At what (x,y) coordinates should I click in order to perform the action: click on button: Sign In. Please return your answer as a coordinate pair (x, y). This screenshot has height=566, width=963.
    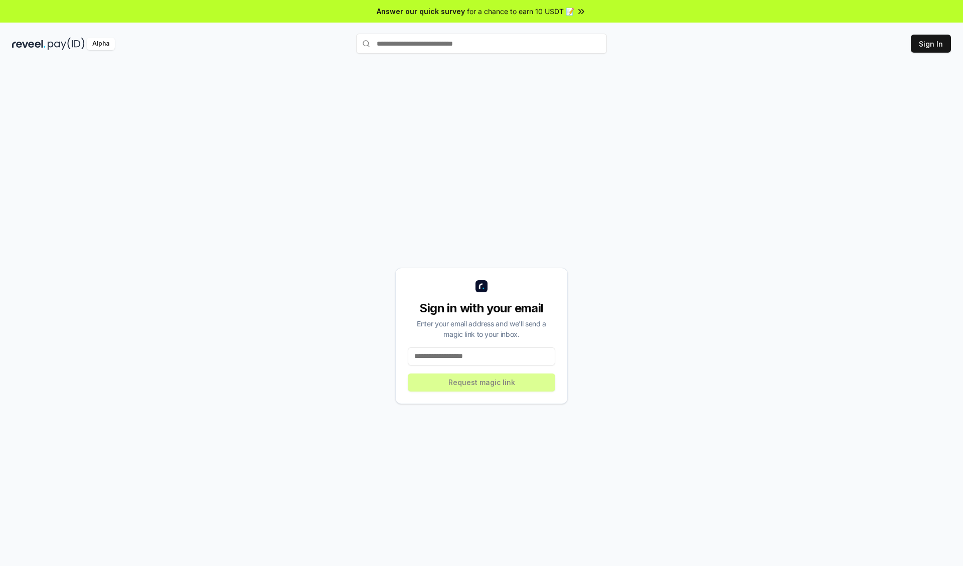
    Looking at the image, I should click on (931, 44).